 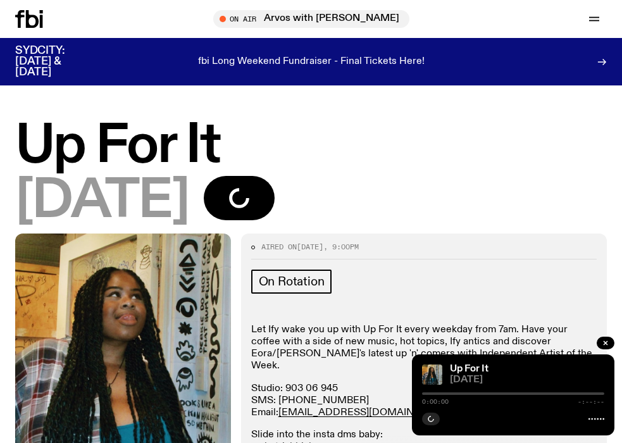 What do you see at coordinates (432, 375) in the screenshot?
I see `img: Ify - a Brown Skin girl with black braided twists, looking up to the side with her tongue stickin...` at bounding box center [432, 375].